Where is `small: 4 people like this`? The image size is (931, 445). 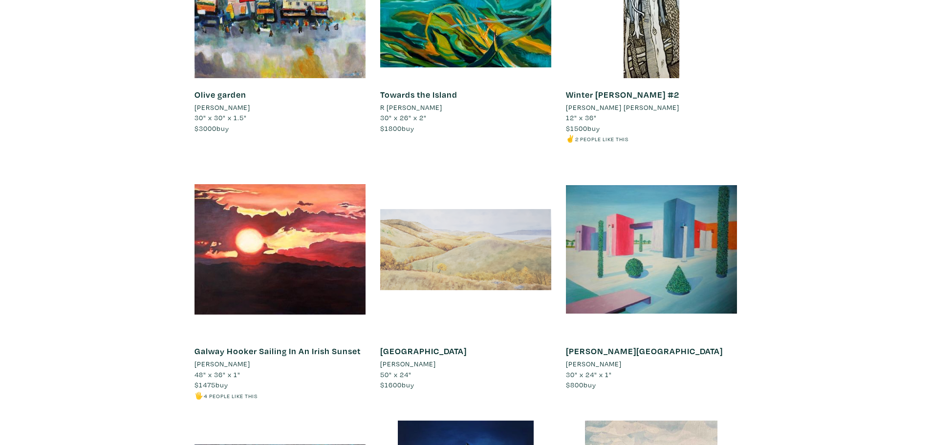 small: 4 people like this is located at coordinates (231, 396).